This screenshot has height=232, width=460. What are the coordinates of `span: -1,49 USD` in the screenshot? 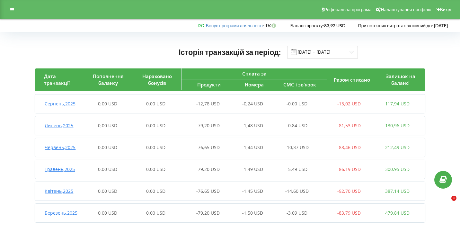 It's located at (253, 169).